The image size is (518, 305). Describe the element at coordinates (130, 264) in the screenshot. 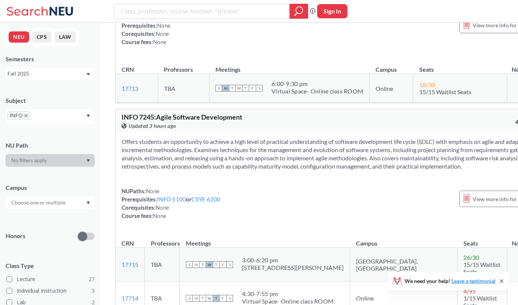

I see `a: 17715` at that location.